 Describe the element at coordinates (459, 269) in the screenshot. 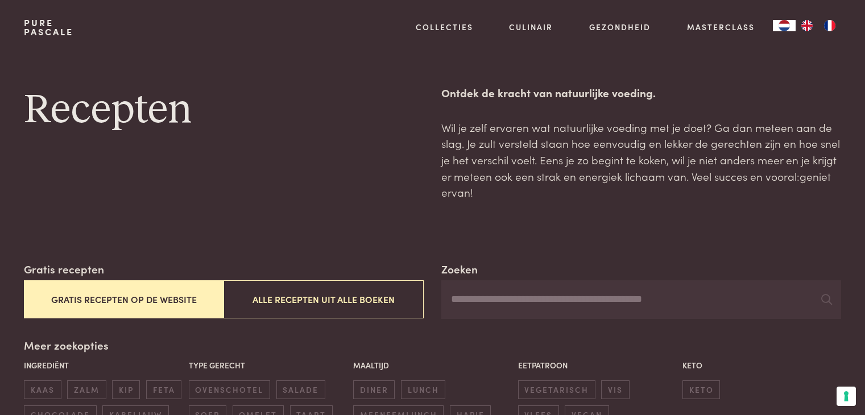

I see `label: Zoeken` at that location.